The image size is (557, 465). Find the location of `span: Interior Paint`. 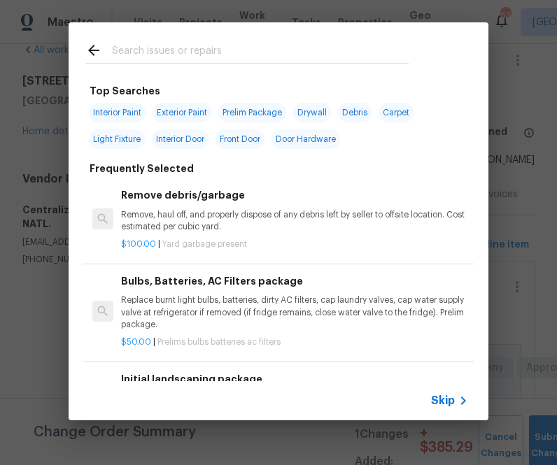

span: Interior Paint is located at coordinates (117, 113).